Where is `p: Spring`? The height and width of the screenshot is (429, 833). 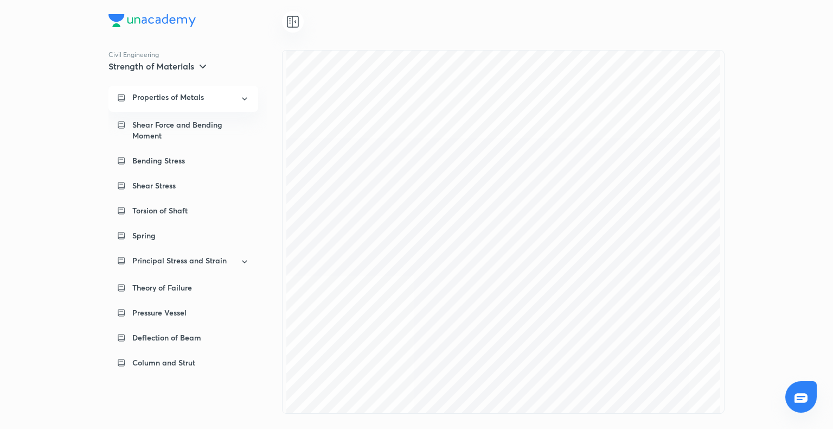 p: Spring is located at coordinates (144, 235).